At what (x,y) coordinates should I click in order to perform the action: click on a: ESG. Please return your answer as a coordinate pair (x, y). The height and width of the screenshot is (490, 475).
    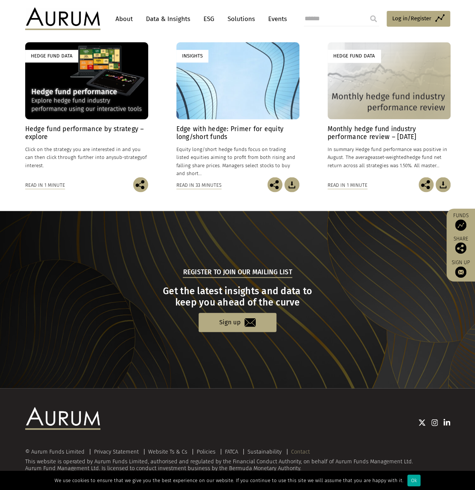
    Looking at the image, I should click on (209, 19).